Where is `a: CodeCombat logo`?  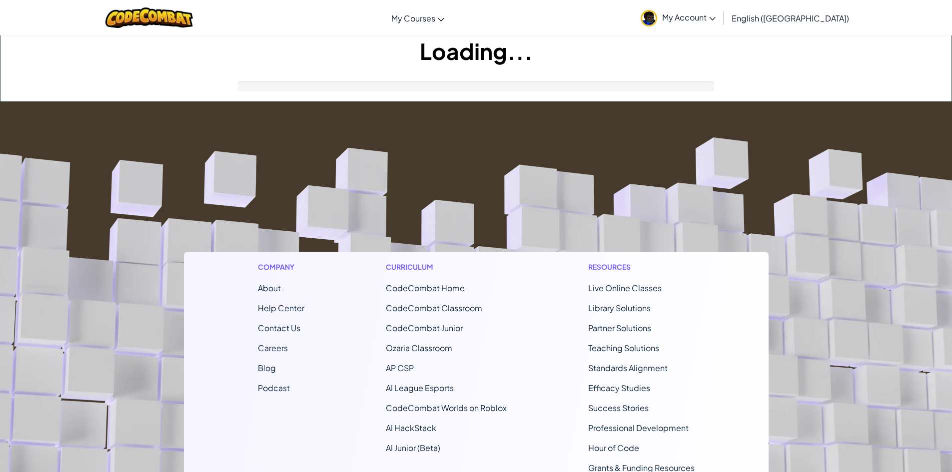 a: CodeCombat logo is located at coordinates (149, 17).